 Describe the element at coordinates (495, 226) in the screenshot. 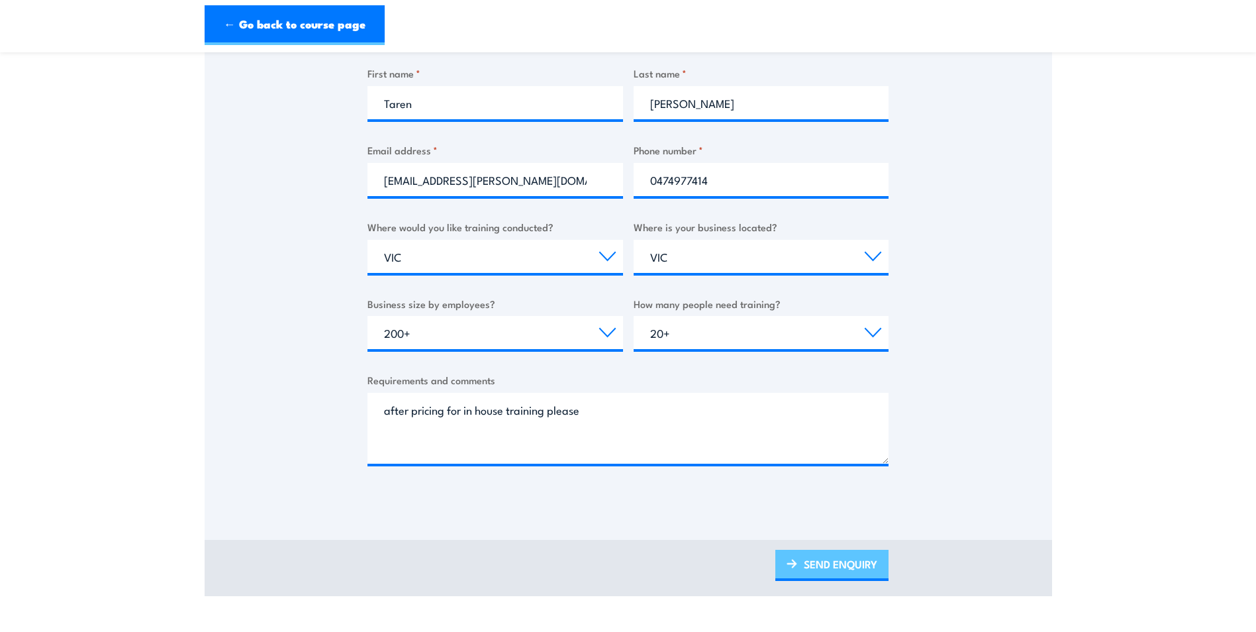

I see `label: Where would you like training conducted?` at that location.